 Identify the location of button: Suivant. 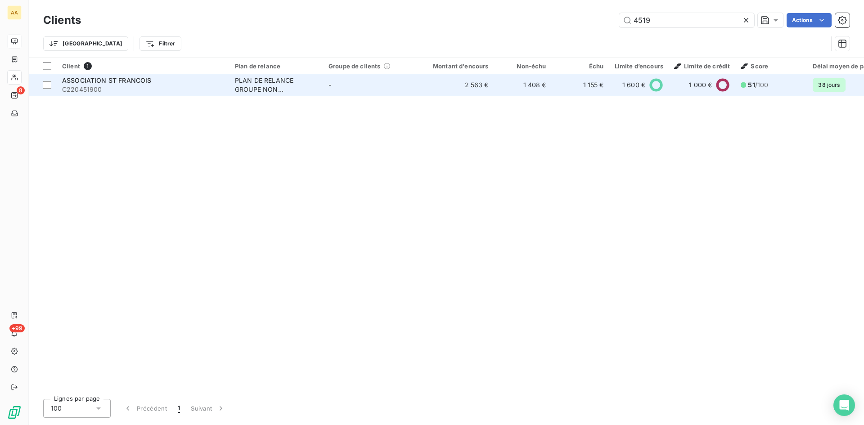
(208, 409).